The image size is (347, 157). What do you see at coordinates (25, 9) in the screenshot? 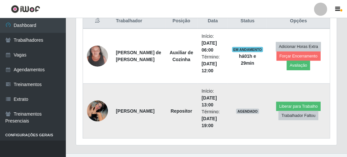
I see `img: CoreUI Logo` at bounding box center [25, 9].